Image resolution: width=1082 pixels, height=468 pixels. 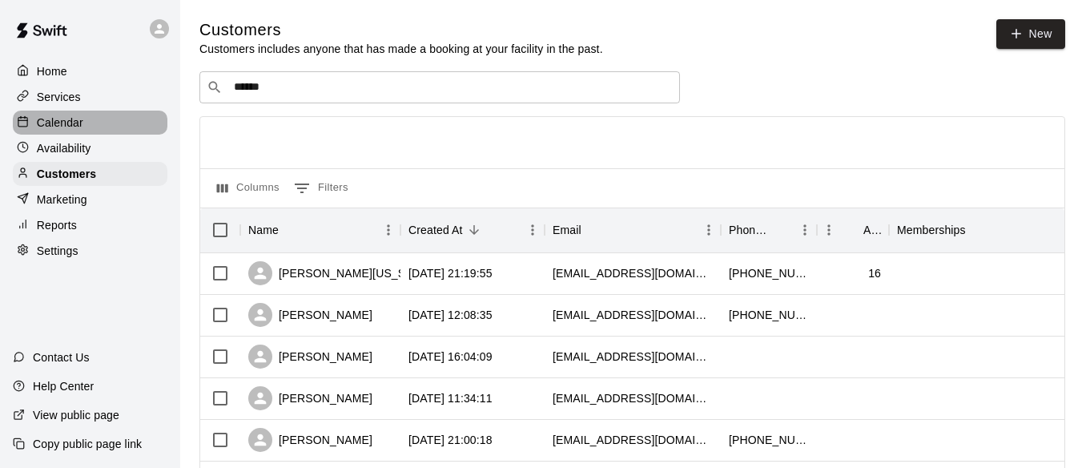 What do you see at coordinates (62, 199) in the screenshot?
I see `p: Marketing` at bounding box center [62, 199].